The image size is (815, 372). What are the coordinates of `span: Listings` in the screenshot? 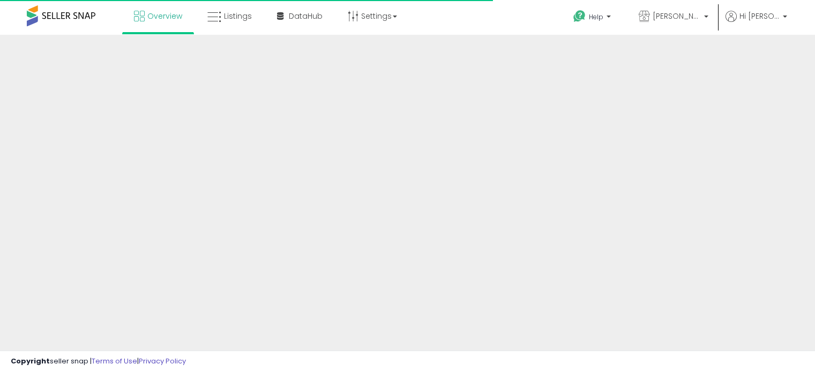 It's located at (238, 16).